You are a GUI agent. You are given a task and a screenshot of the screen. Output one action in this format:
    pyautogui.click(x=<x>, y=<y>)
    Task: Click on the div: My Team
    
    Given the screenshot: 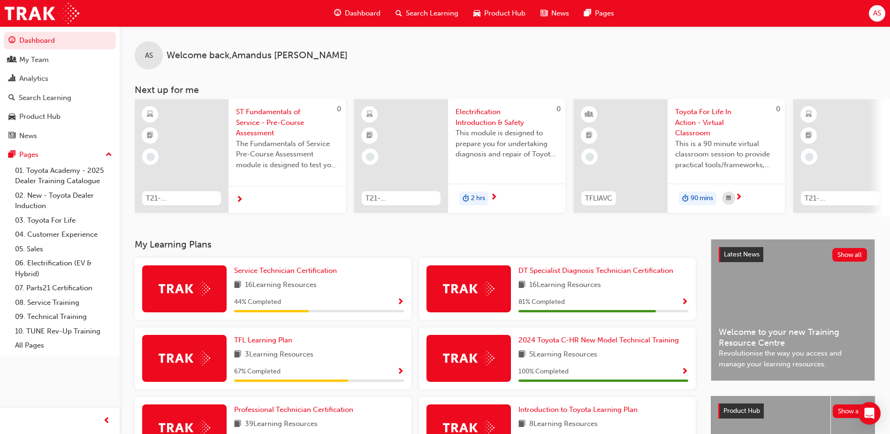 What is the action you would take?
    pyautogui.click(x=34, y=60)
    